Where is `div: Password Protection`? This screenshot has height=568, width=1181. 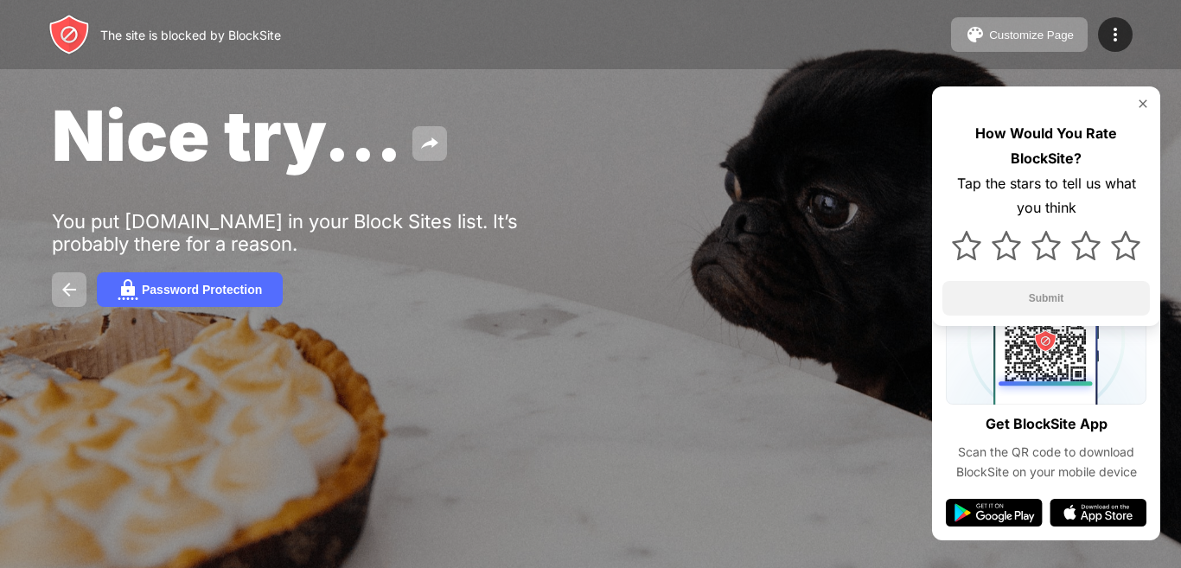 div: Password Protection is located at coordinates (201, 290).